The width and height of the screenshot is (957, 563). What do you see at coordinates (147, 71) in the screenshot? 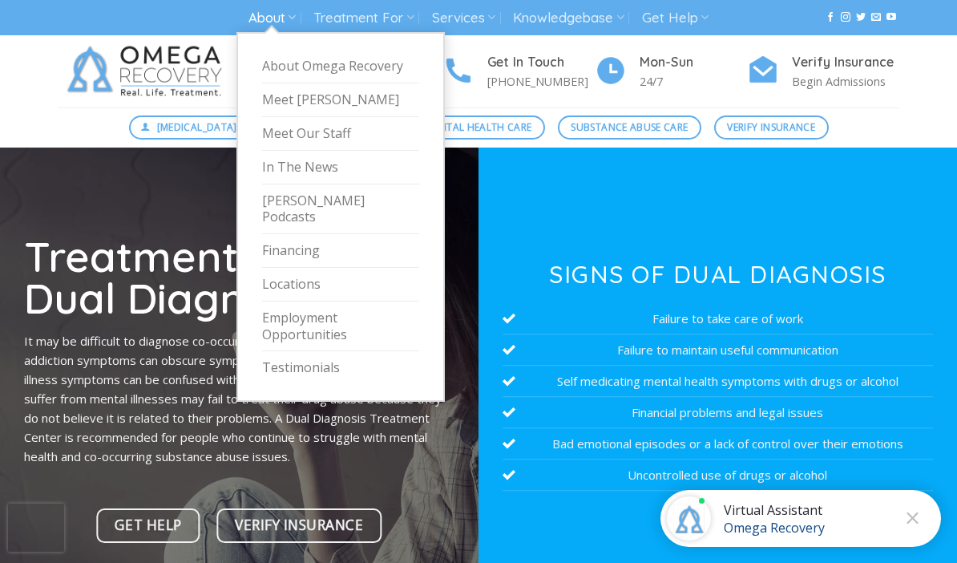
I see `img: Omega Recovery` at bounding box center [147, 71].